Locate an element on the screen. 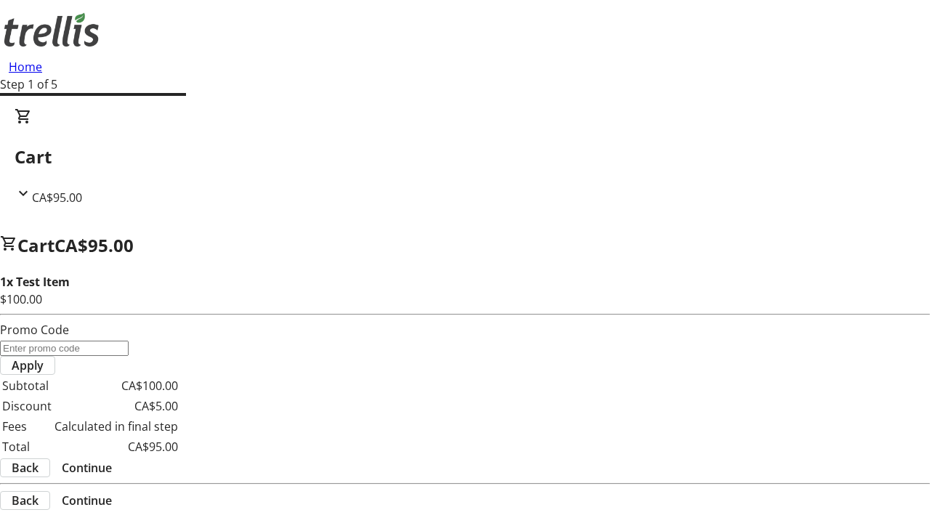 The width and height of the screenshot is (930, 523). td: Fees is located at coordinates (27, 426).